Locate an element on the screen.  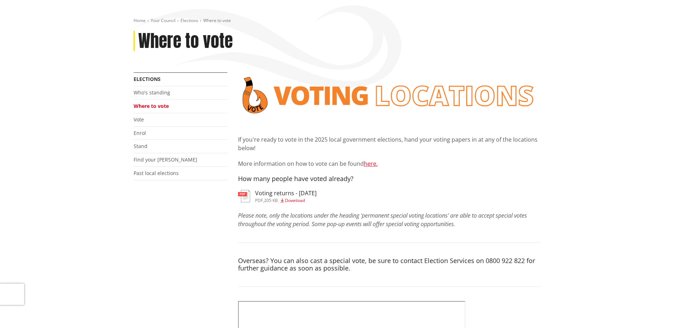
a: Past local elections is located at coordinates (156, 173).